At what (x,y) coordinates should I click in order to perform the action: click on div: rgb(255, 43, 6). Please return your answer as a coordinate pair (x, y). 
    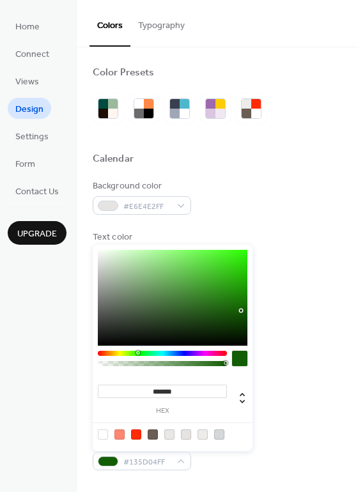
    Looking at the image, I should click on (136, 435).